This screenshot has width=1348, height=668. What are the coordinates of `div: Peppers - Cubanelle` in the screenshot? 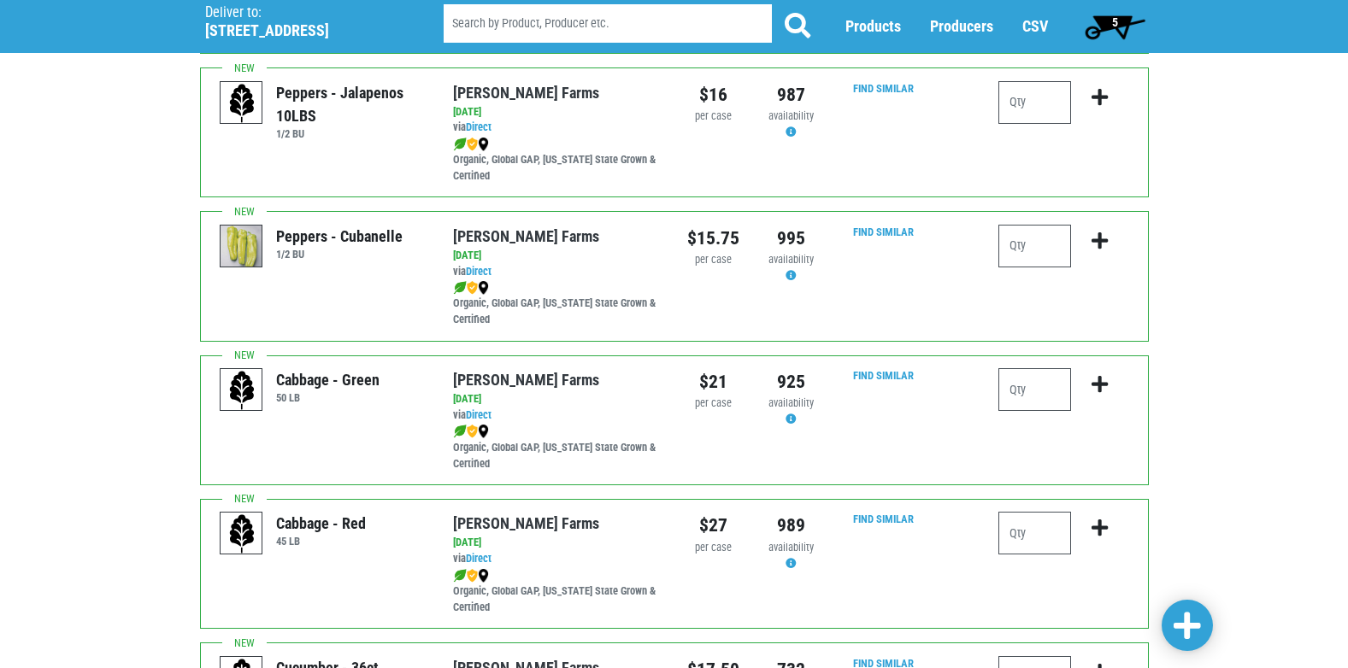 It's located at (339, 236).